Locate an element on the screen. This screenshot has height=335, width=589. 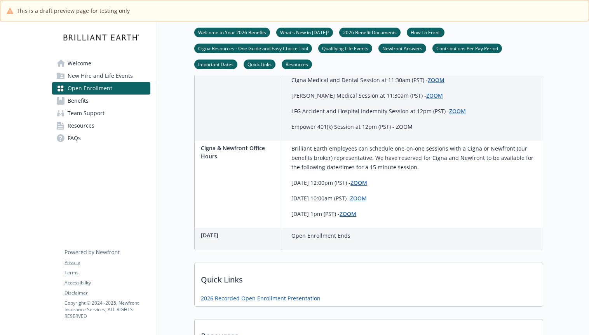
a: How To Enroll is located at coordinates (426, 32).